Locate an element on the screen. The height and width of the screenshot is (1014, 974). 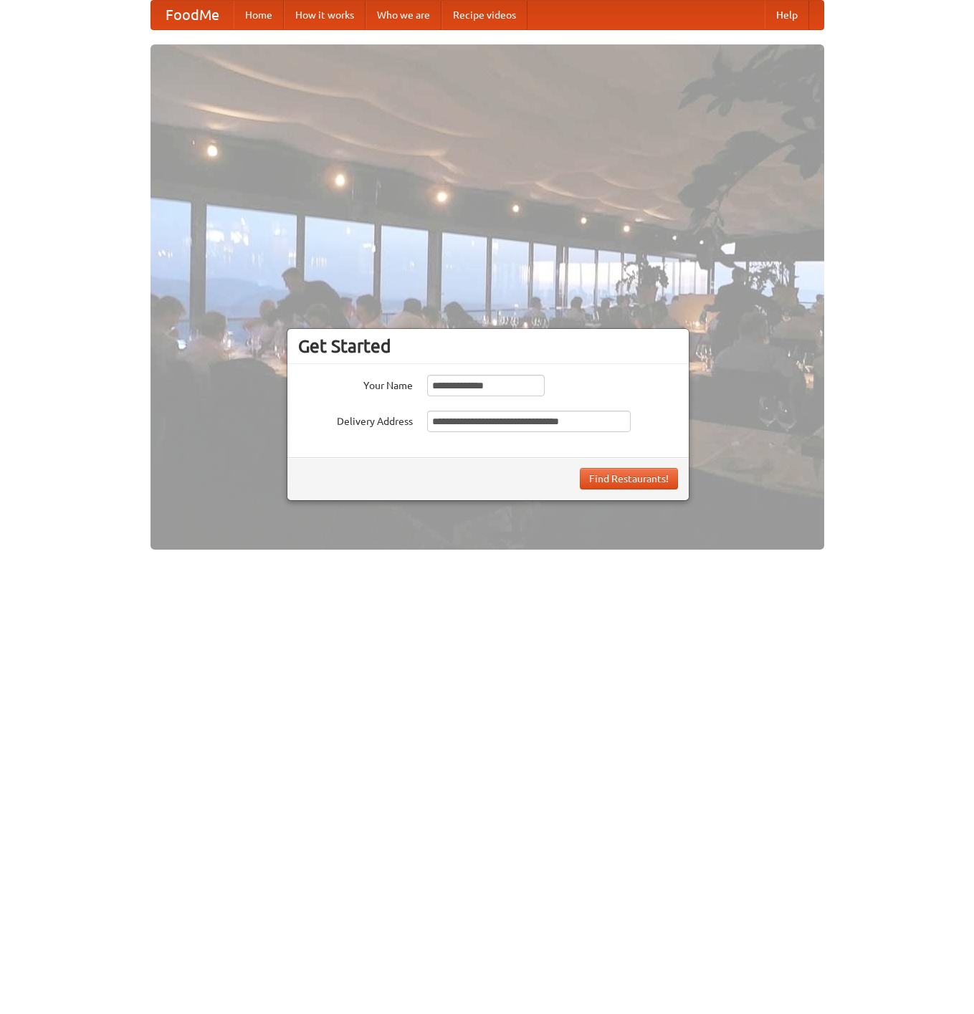
a: Who we are is located at coordinates (403, 15).